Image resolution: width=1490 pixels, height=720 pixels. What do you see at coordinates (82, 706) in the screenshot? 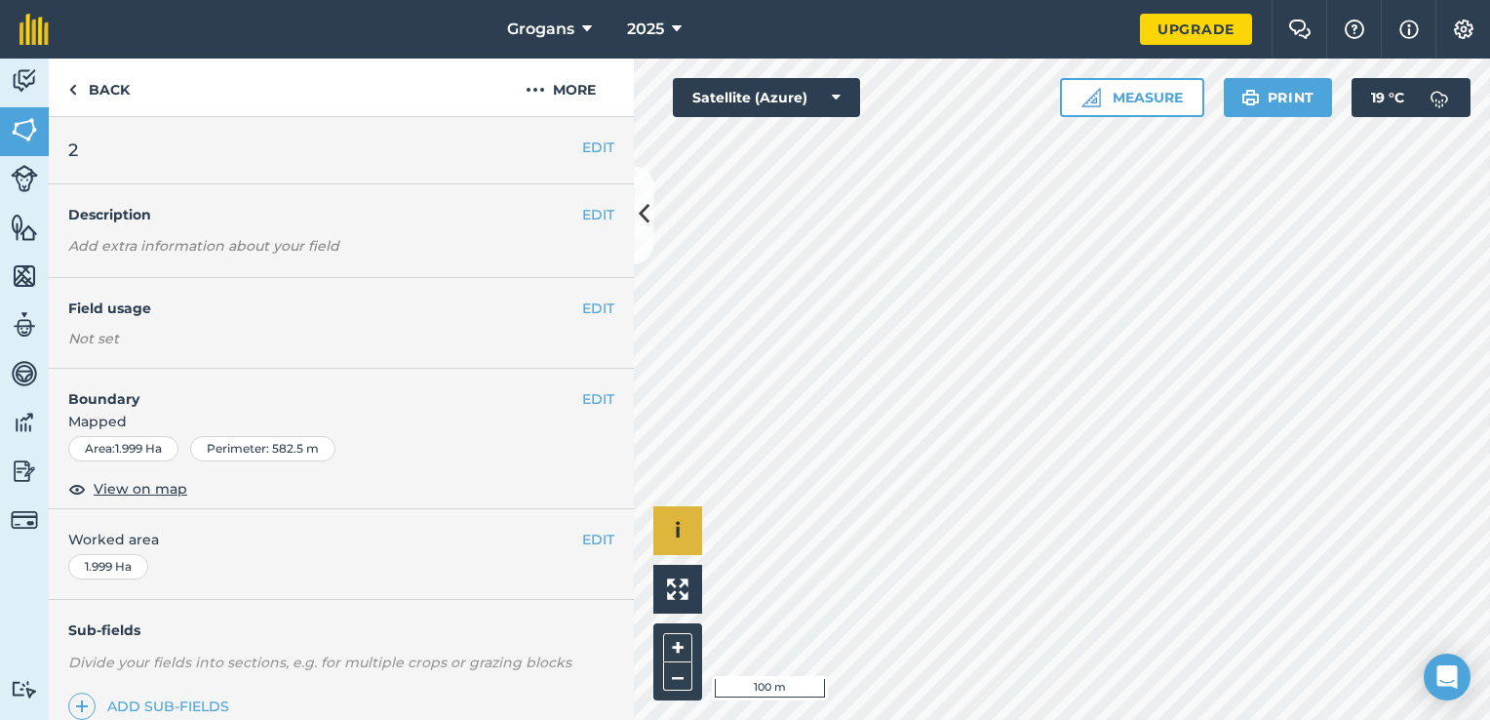
I see `img: svg+xml;base64,PHN2ZyB4bWxucz0iaHR0cDovL3d3dy53My5vcmcvMjAwMC9zdmciIHdpZHRoPSIxNCIgaGVpZ2h0PSIyNC...` at bounding box center [82, 706].